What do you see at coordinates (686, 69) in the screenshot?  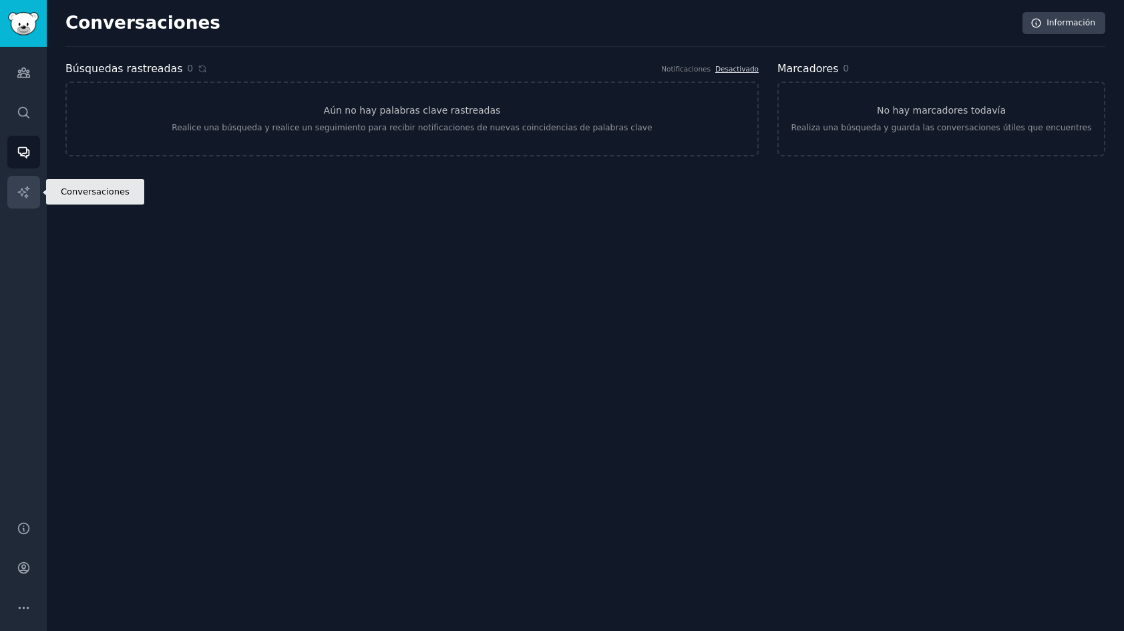 I see `font: Notificaciones` at bounding box center [686, 69].